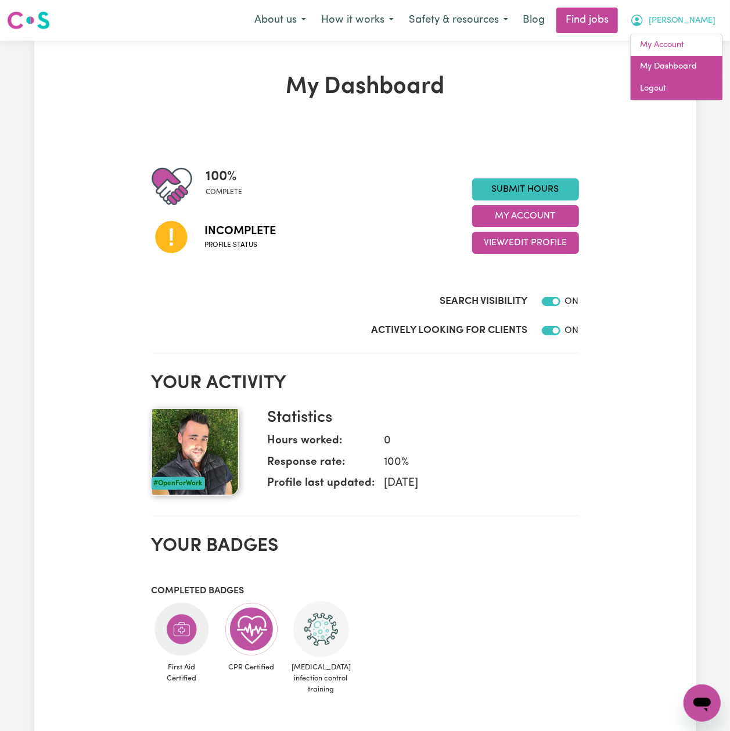  What do you see at coordinates (321, 486) in the screenshot?
I see `dt: Profile last updated:` at bounding box center [321, 486].